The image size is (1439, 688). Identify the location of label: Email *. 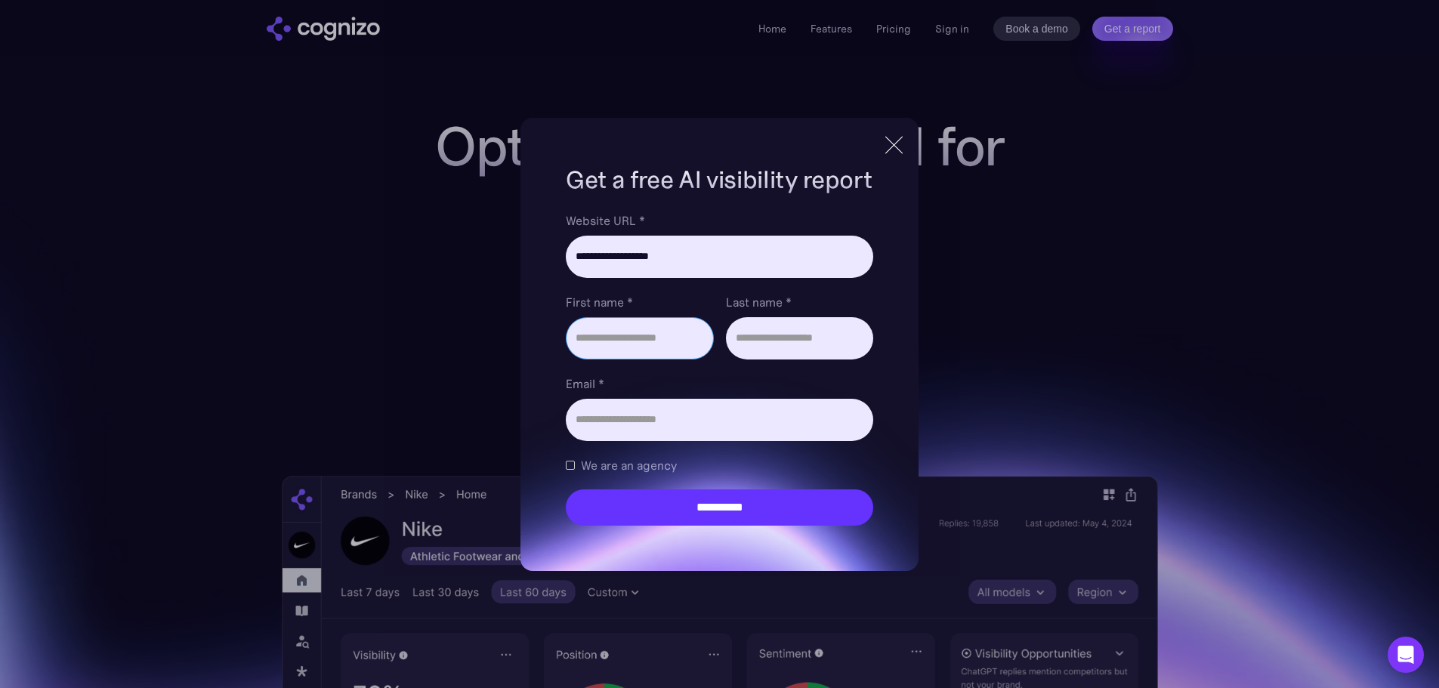
(719, 384).